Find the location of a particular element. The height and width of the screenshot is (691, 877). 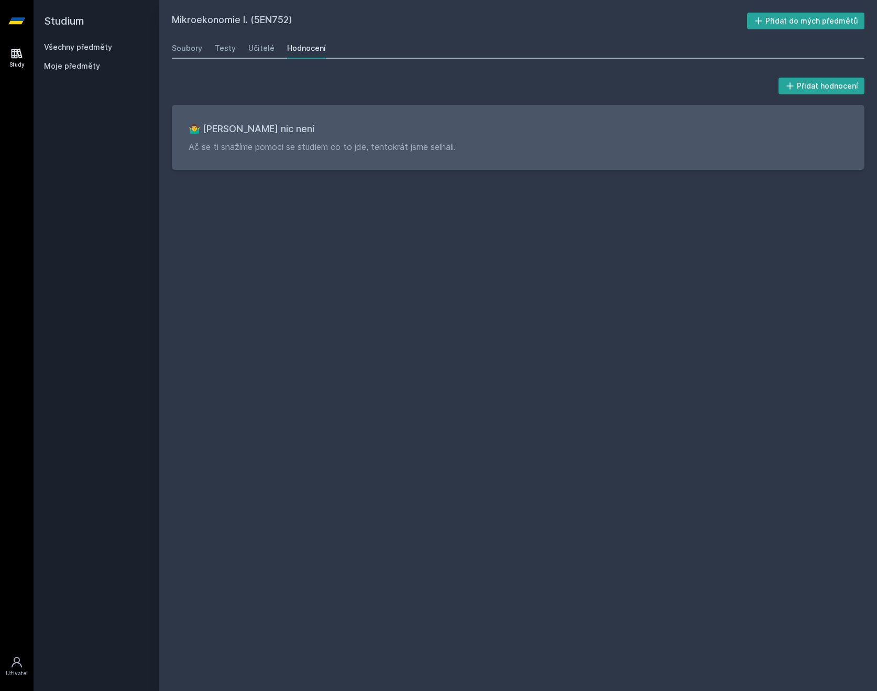

a: Testy is located at coordinates (225, 48).